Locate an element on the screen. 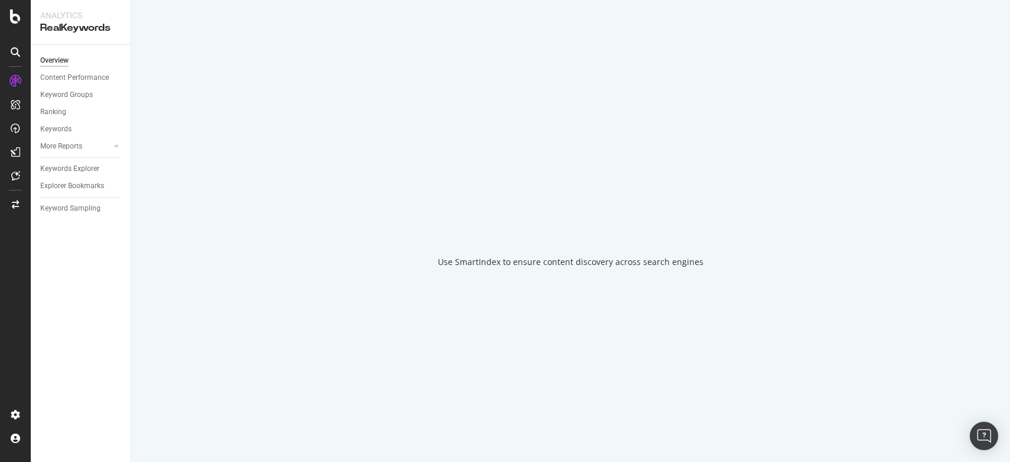 Image resolution: width=1010 pixels, height=462 pixels. div: Keyword Sampling is located at coordinates (70, 208).